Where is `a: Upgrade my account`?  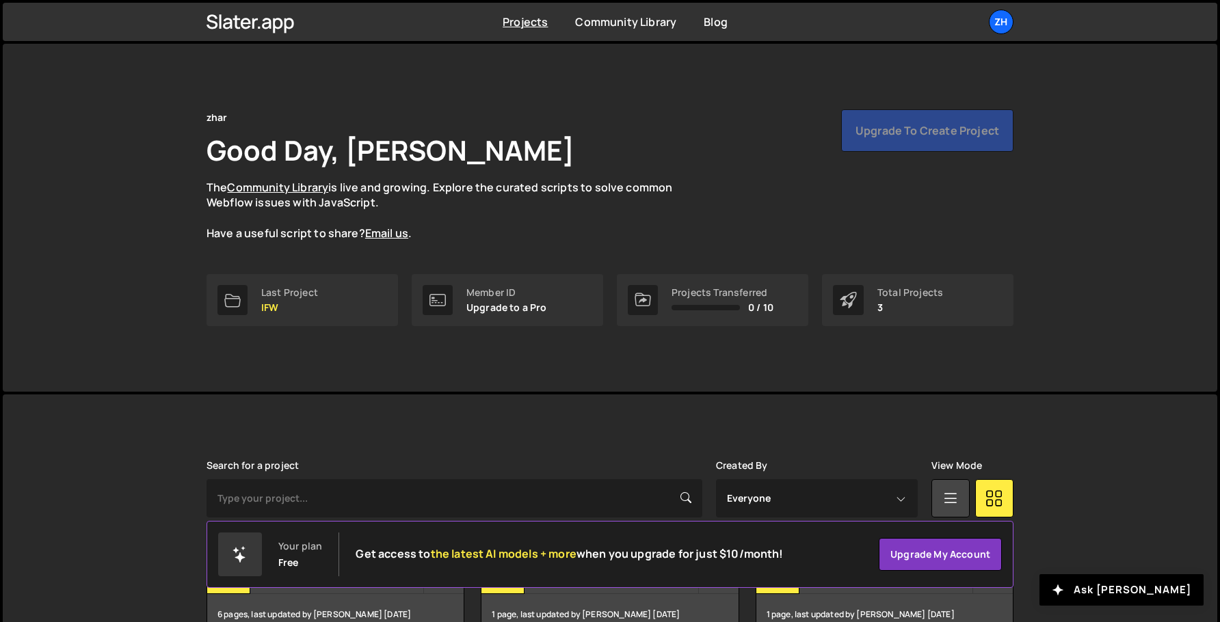 a: Upgrade my account is located at coordinates (940, 554).